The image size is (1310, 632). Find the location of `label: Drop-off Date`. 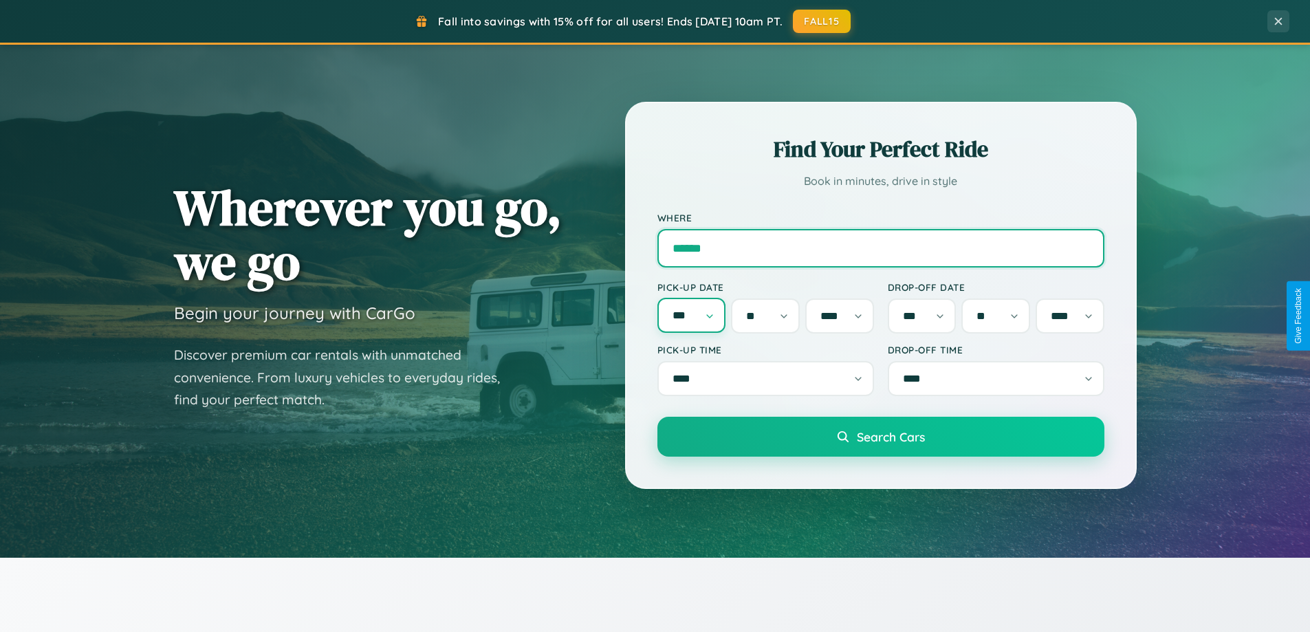

label: Drop-off Date is located at coordinates (996, 287).